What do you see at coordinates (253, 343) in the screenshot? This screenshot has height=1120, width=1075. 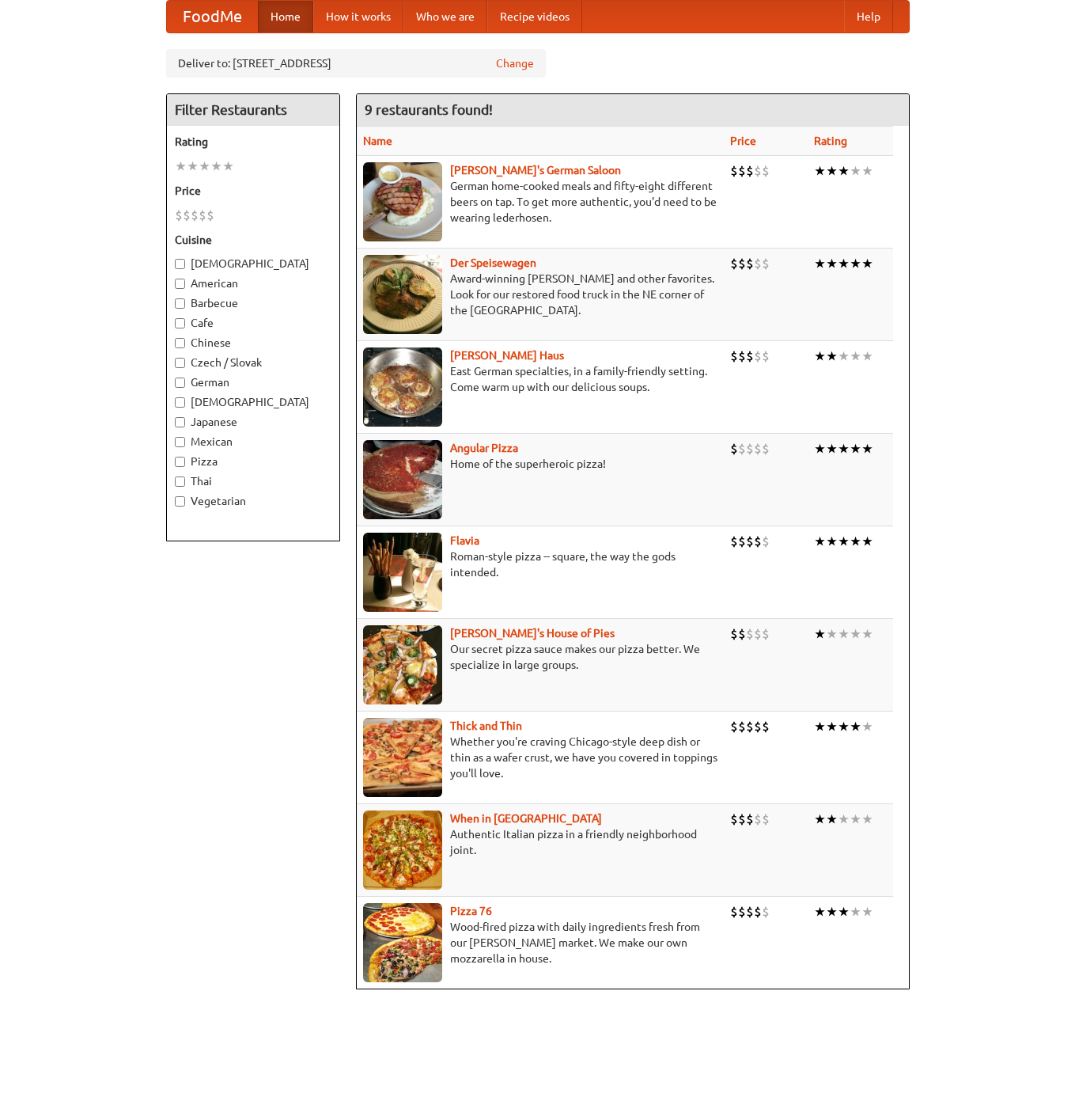 I see `label: Chinese` at bounding box center [253, 343].